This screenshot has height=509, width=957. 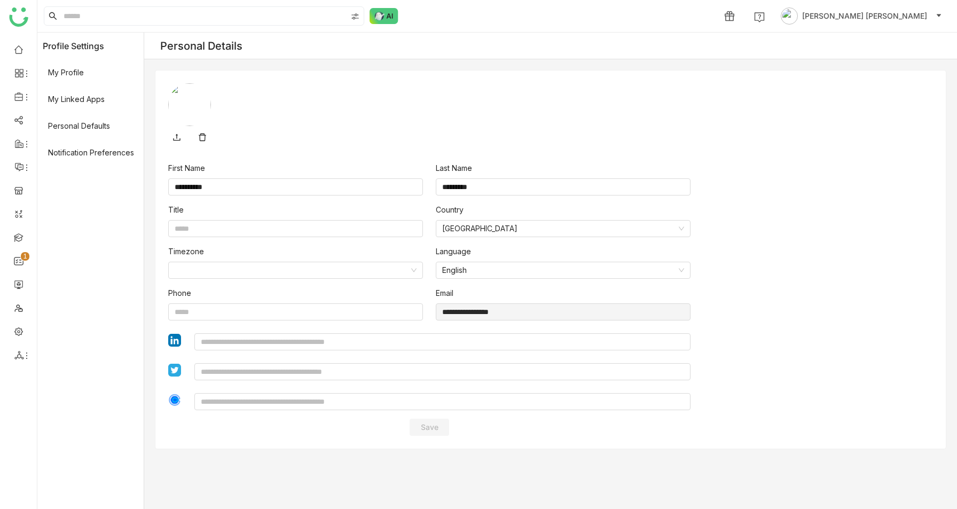 I want to click on img: help.svg, so click(x=759, y=17).